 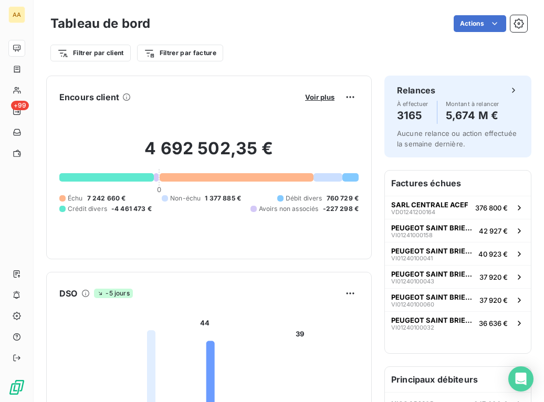 I want to click on h6: Principaux débiteurs, so click(x=458, y=379).